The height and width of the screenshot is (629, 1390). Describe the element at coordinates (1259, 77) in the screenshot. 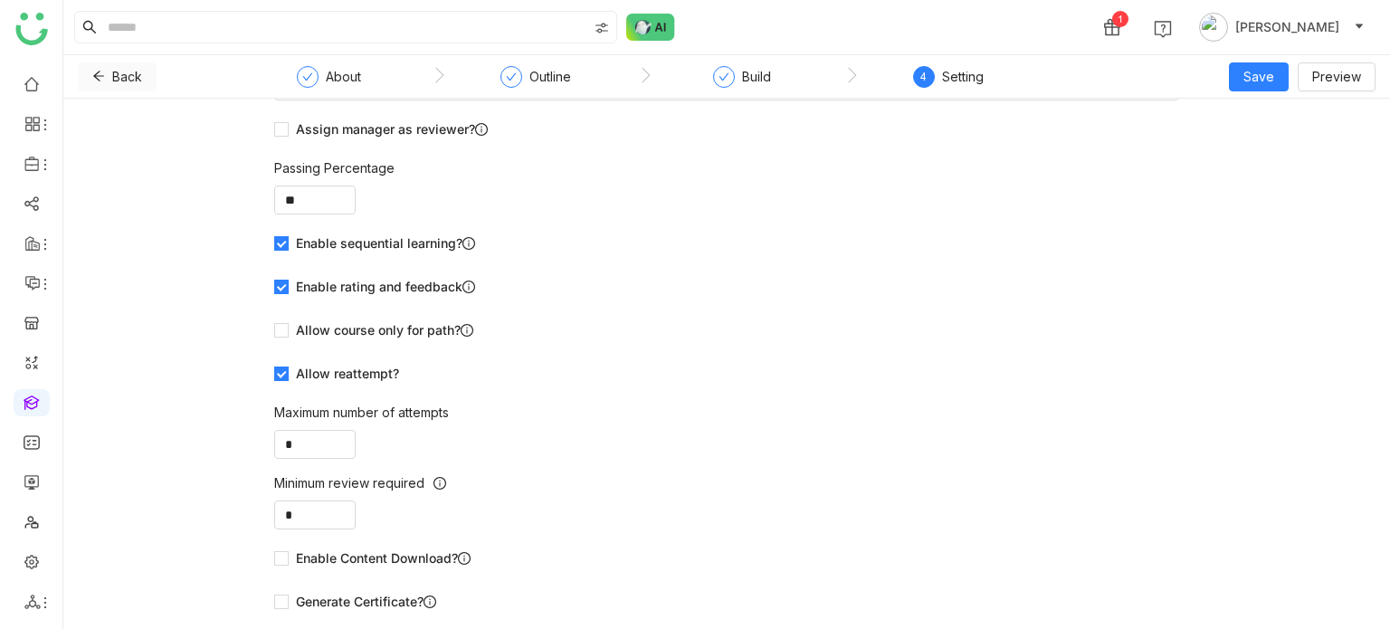

I see `span: Save` at that location.